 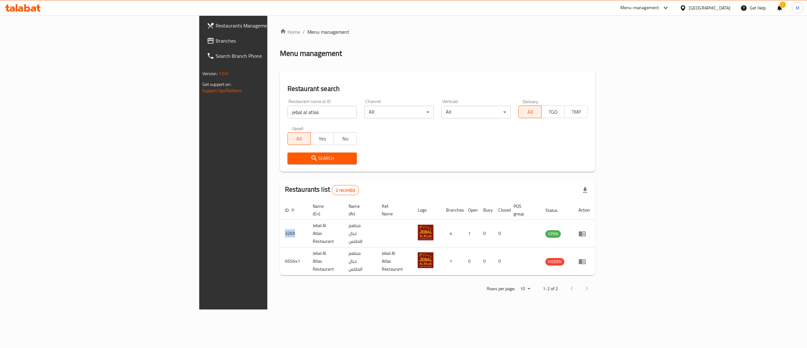 I want to click on span: Name (Ar), so click(x=359, y=210).